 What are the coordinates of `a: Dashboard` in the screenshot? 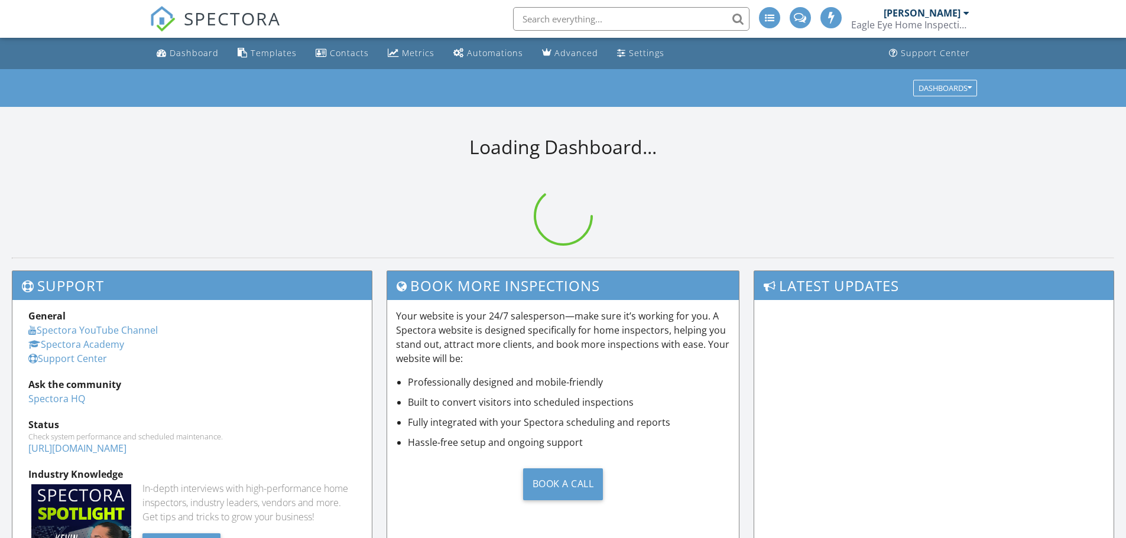 It's located at (187, 53).